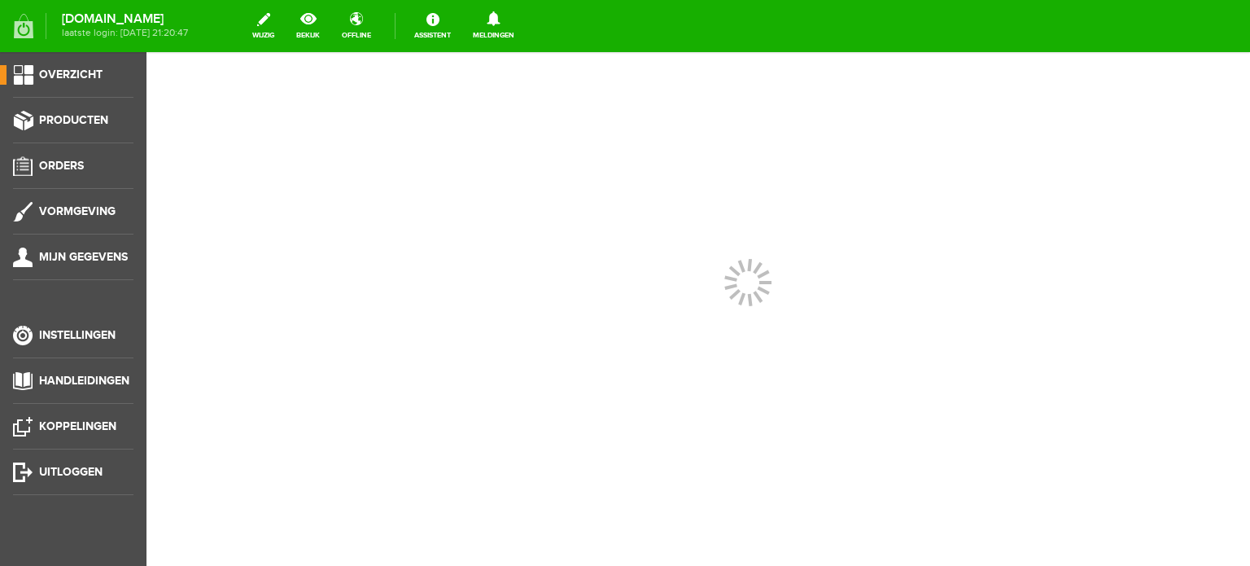 The image size is (1250, 566). I want to click on span: Koppelingen, so click(77, 426).